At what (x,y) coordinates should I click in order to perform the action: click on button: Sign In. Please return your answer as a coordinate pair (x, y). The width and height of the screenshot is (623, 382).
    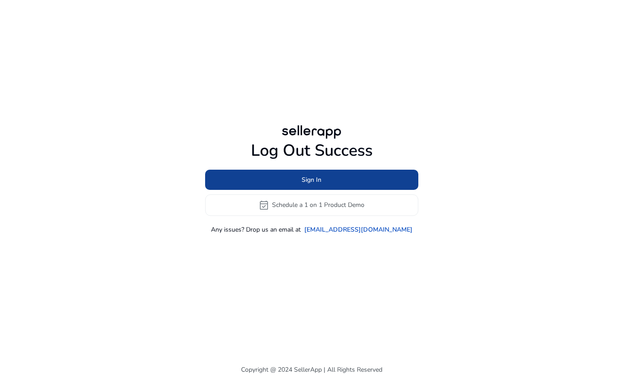
    Looking at the image, I should click on (311, 179).